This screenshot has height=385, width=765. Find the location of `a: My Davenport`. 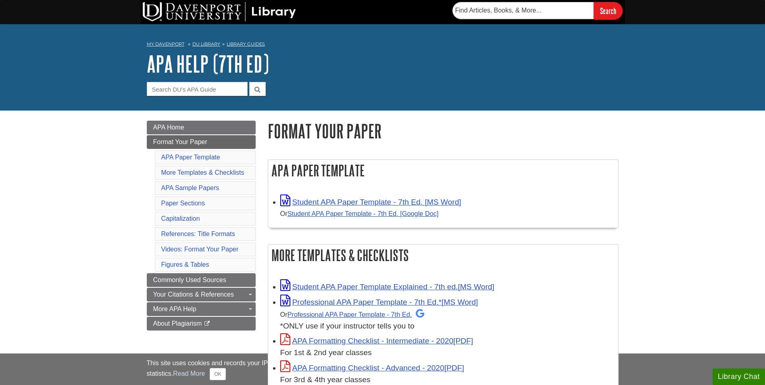

a: My Davenport is located at coordinates (165, 44).